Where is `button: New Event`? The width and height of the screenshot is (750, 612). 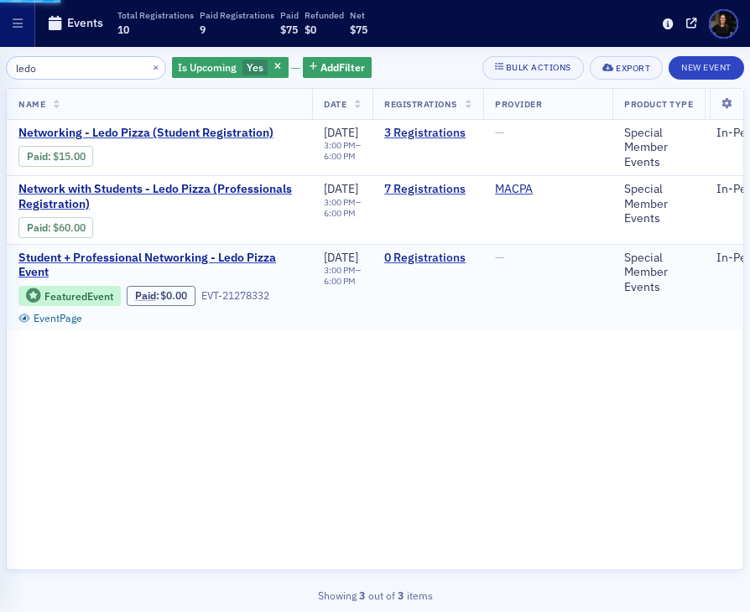 button: New Event is located at coordinates (706, 68).